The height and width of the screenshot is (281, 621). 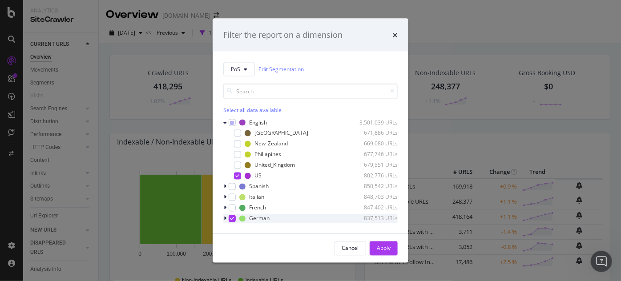 I want to click on div: 848,703 URLs, so click(x=376, y=197).